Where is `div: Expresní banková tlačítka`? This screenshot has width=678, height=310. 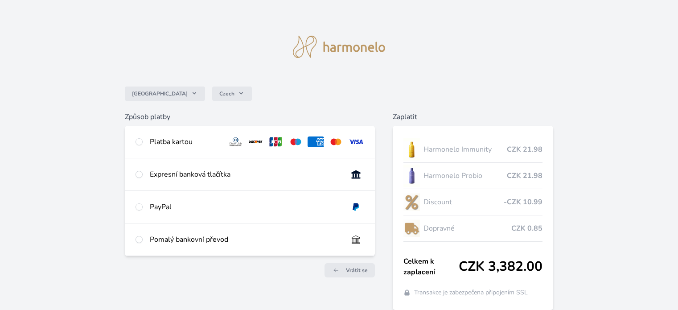 div: Expresní banková tlačítka is located at coordinates (245, 174).